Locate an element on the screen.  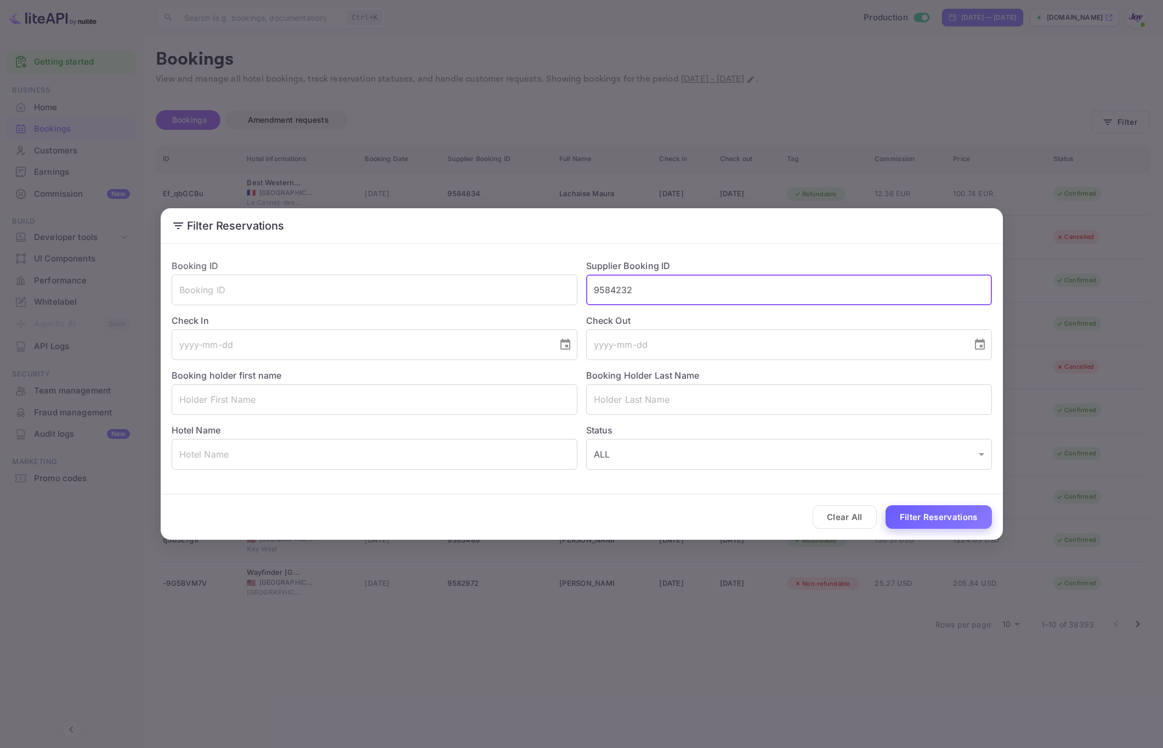
input: Holder First Name is located at coordinates (374, 400).